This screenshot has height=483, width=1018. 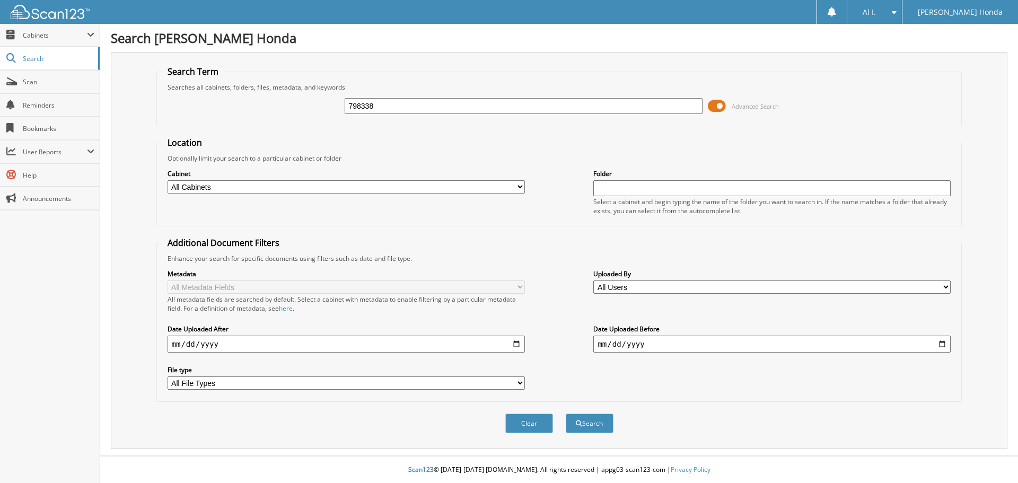 What do you see at coordinates (193, 72) in the screenshot?
I see `legend: Search Term` at bounding box center [193, 72].